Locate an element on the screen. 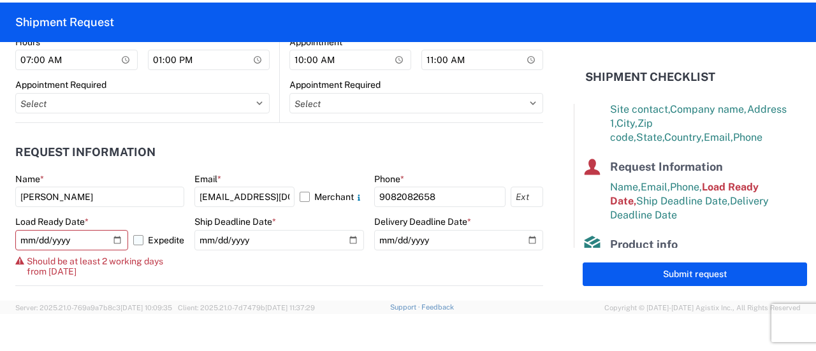 This screenshot has width=816, height=351. span: Product info is located at coordinates (644, 244).